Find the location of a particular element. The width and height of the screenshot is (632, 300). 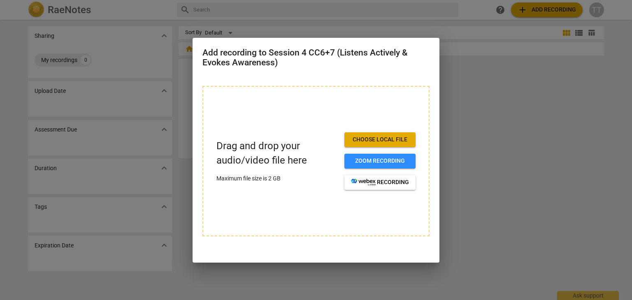

button: Zoom recording is located at coordinates (379, 161).